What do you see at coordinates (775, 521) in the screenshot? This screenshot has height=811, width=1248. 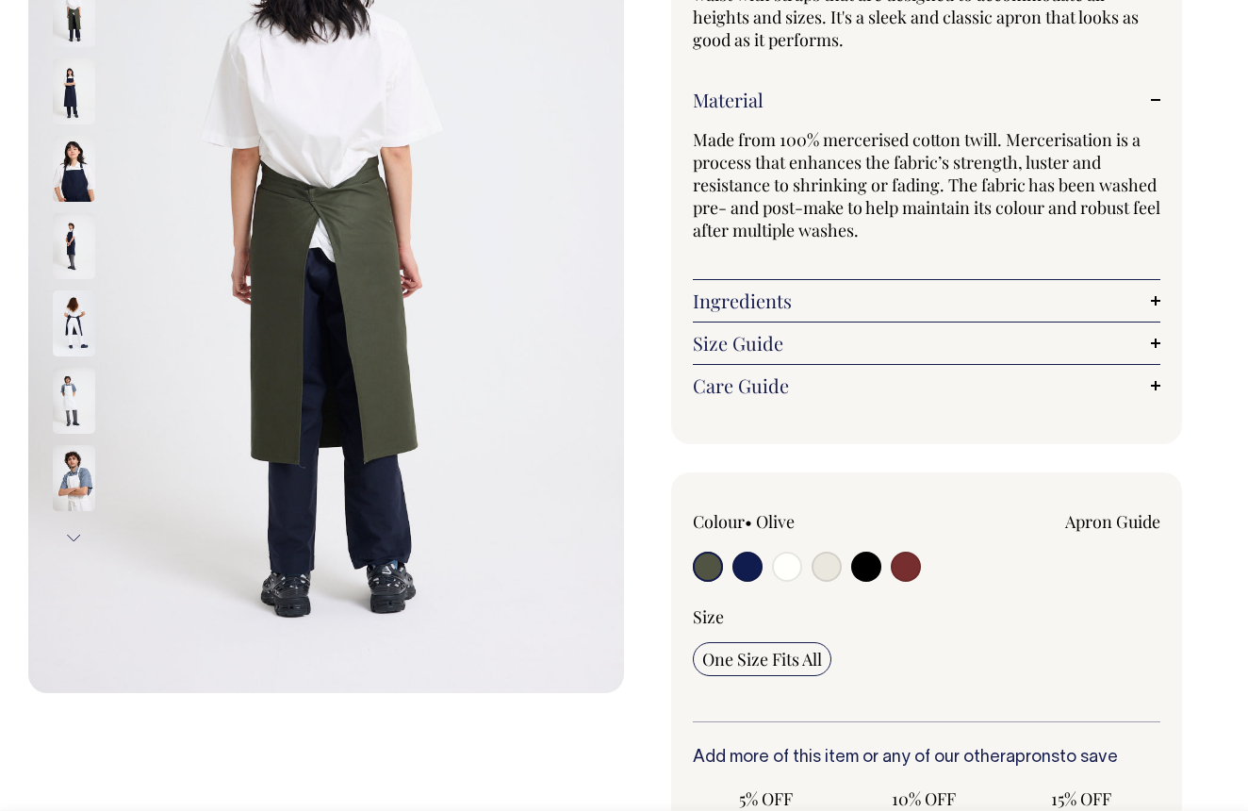 I see `label: Olive` at bounding box center [775, 521].